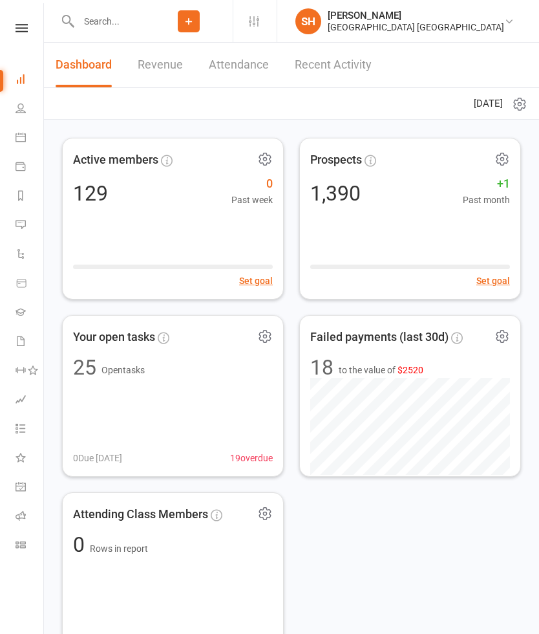 Image resolution: width=539 pixels, height=634 pixels. Describe the element at coordinates (30, 458) in the screenshot. I see `a: What's New` at that location.